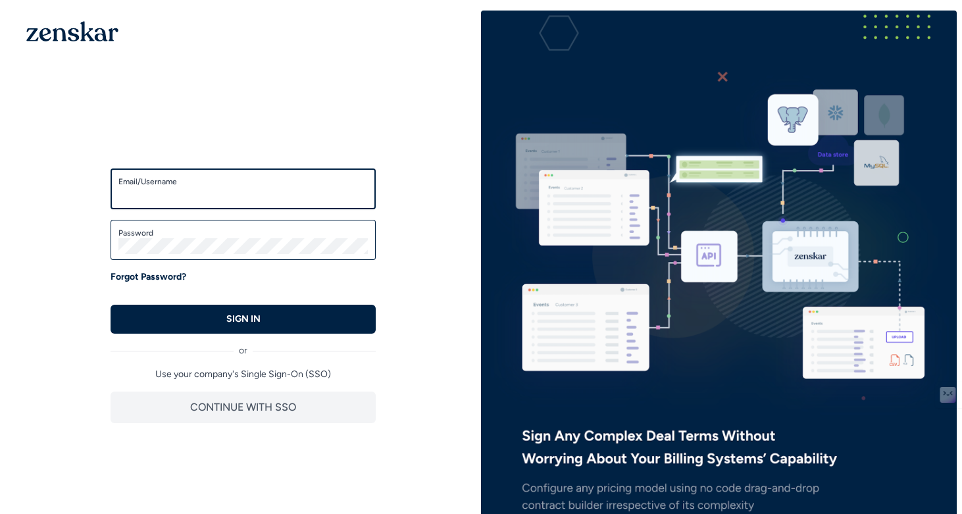  I want to click on a: Forgot Password?, so click(148, 277).